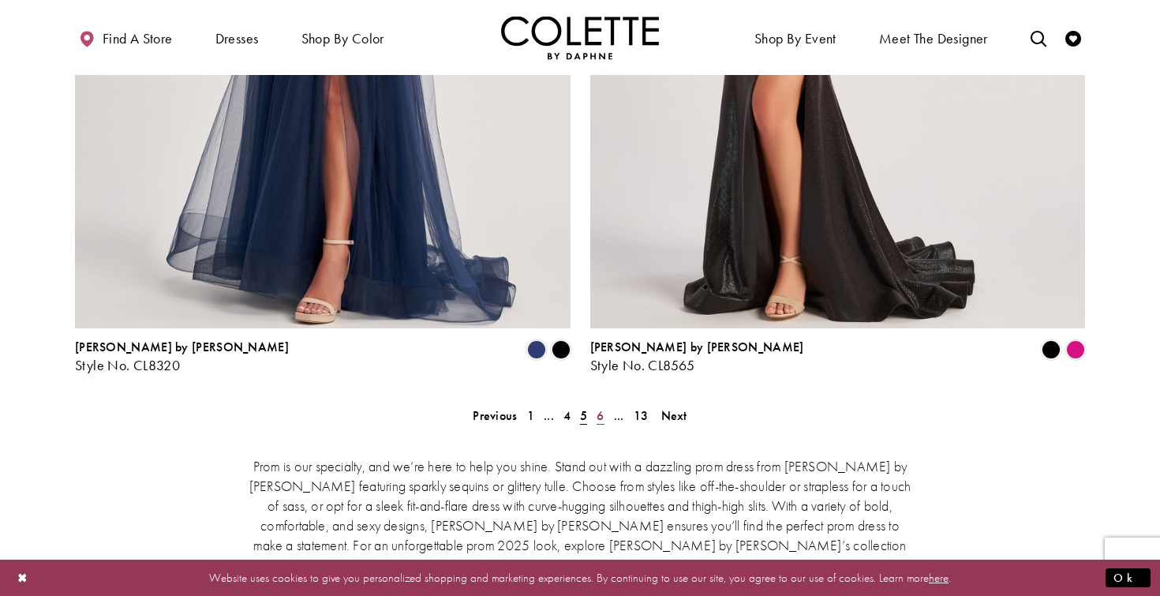 This screenshot has height=596, width=1160. What do you see at coordinates (934, 39) in the screenshot?
I see `span: Meet the designer` at bounding box center [934, 39].